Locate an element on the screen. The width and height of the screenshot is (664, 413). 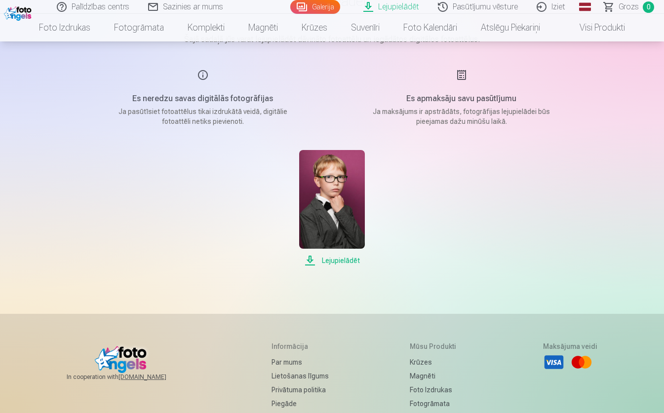
span: Grozs is located at coordinates (629, 7).